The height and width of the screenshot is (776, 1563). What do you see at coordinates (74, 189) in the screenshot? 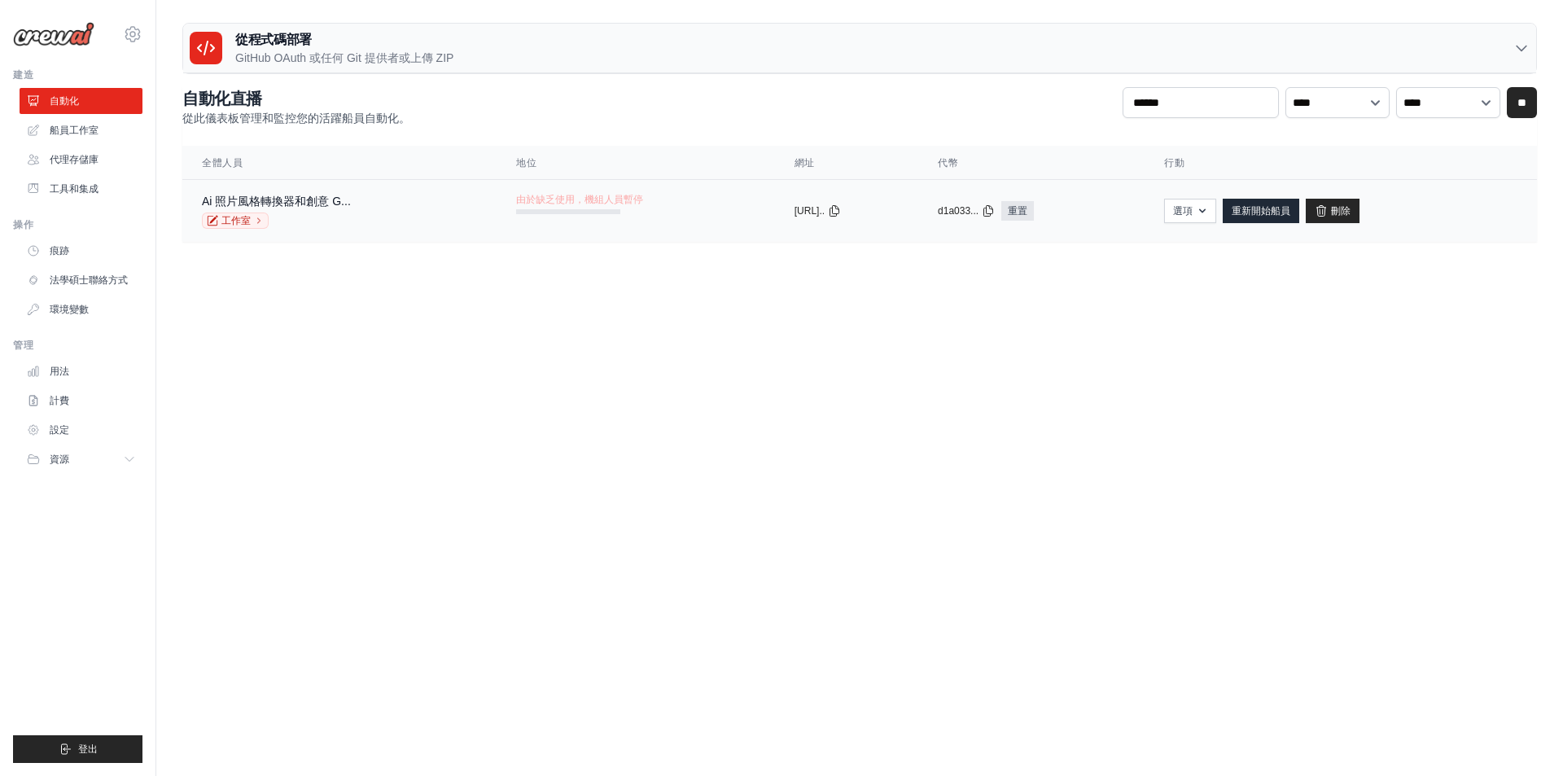
I see `font: 工具和集成` at bounding box center [74, 189].